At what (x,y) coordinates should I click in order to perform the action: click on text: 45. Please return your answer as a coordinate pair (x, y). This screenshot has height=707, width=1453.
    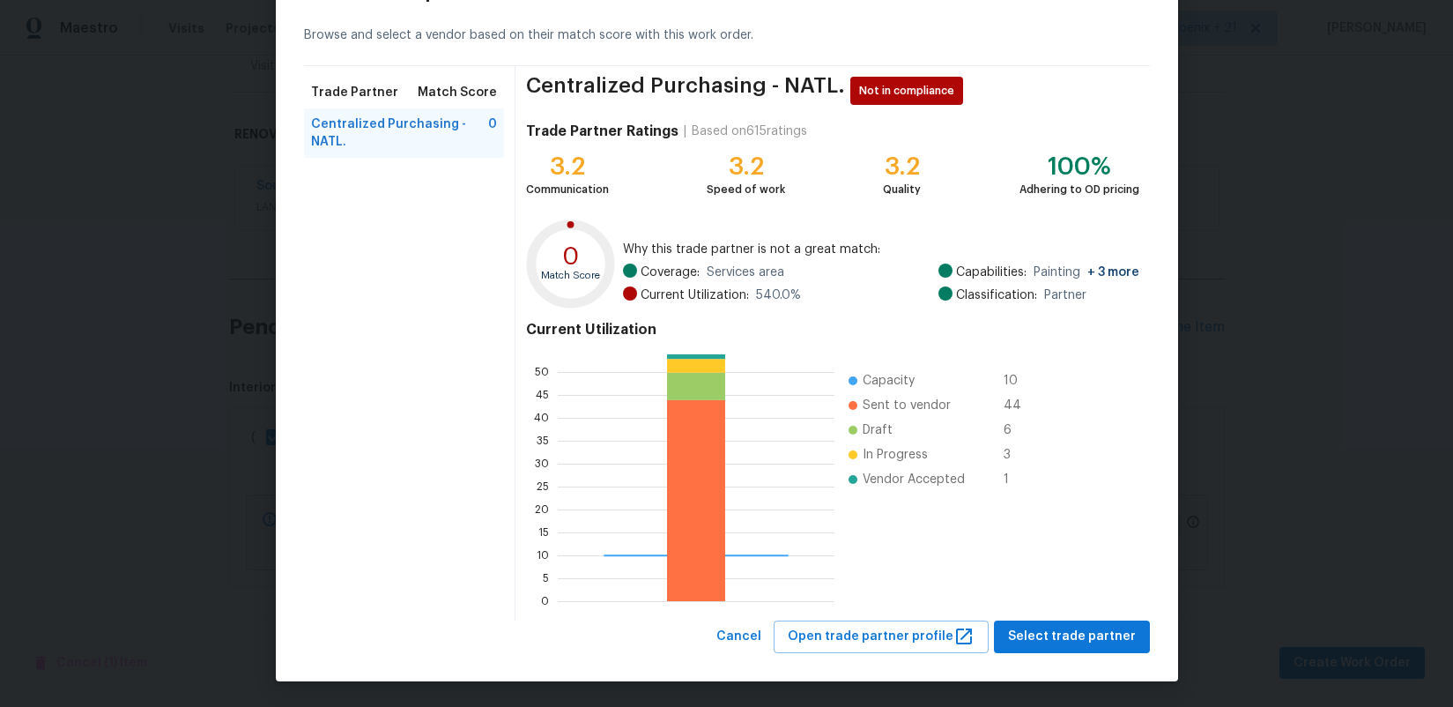
    Looking at the image, I should click on (542, 395).